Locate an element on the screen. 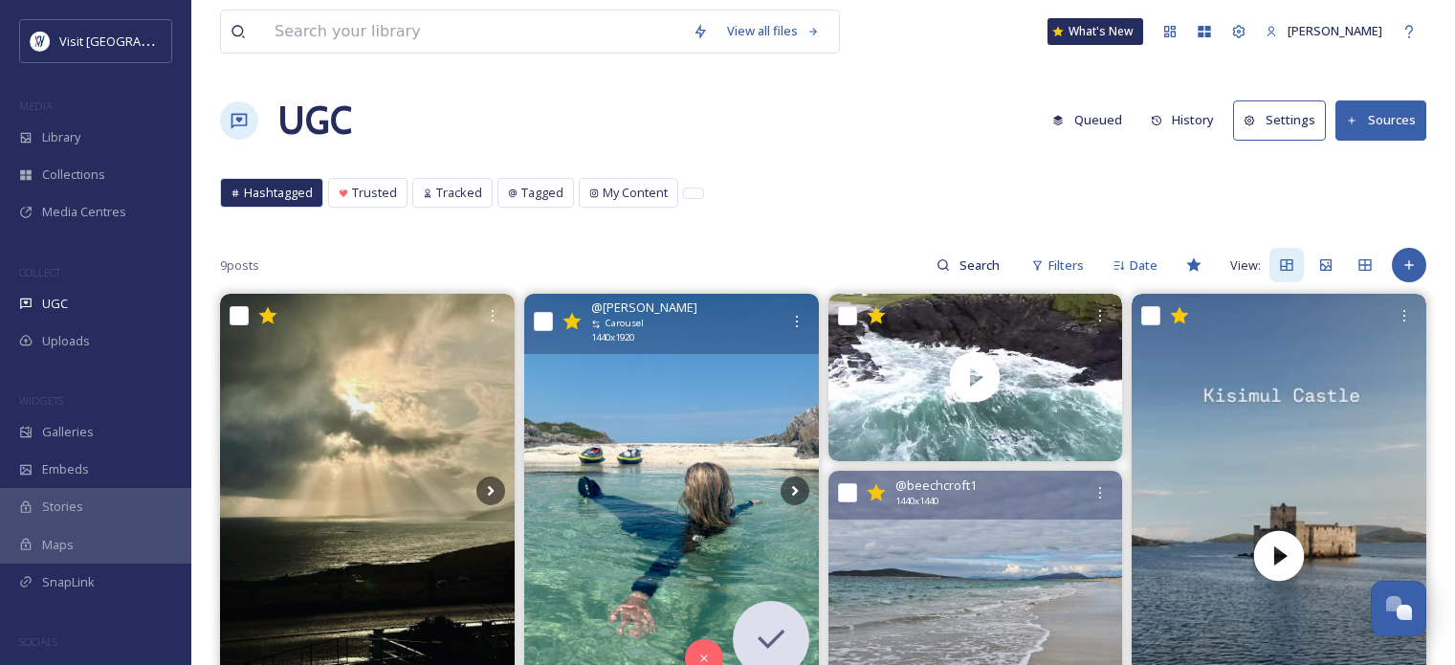 Image resolution: width=1455 pixels, height=665 pixels. div: What's New is located at coordinates (1096, 32).